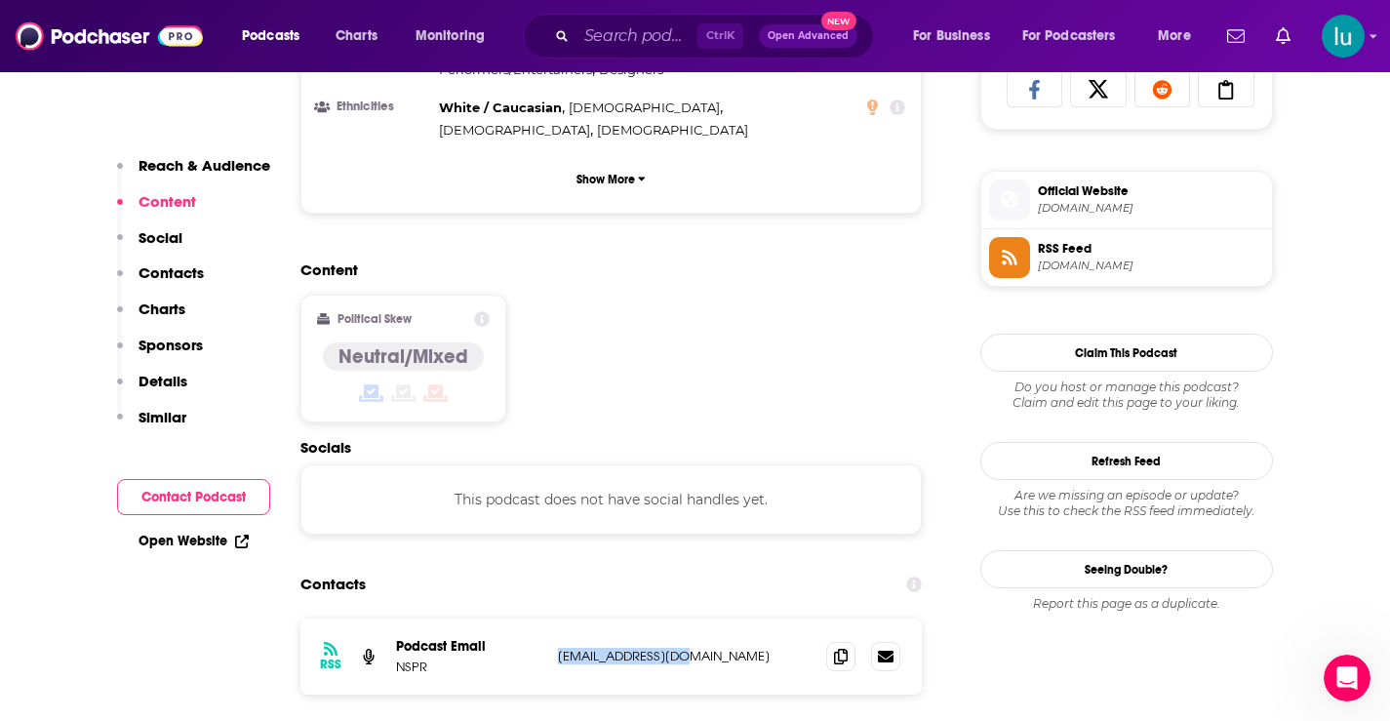 This screenshot has width=1390, height=721. What do you see at coordinates (1226, 89) in the screenshot?
I see `a: Copy Link` at bounding box center [1226, 89].